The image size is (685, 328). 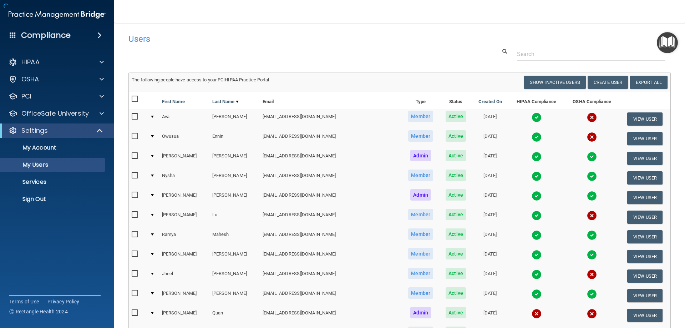 I want to click on a: Export All, so click(x=648, y=82).